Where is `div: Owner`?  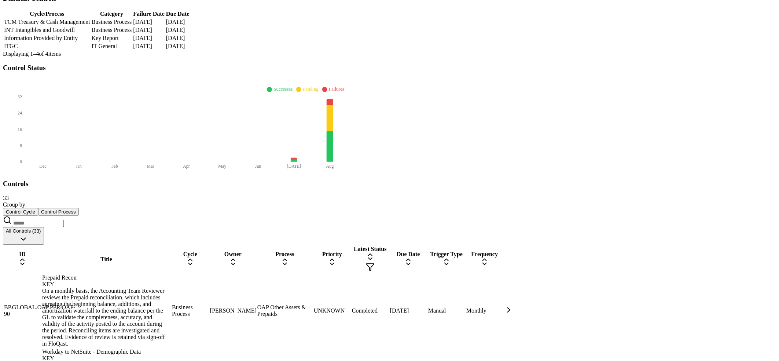
div: Owner is located at coordinates (233, 259).